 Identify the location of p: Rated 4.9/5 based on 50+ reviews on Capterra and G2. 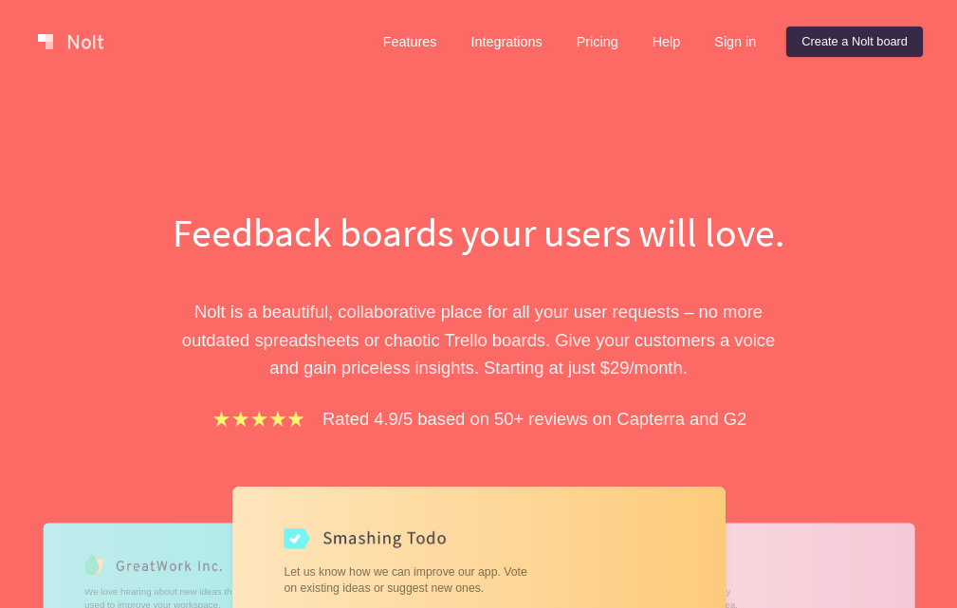
(534, 418).